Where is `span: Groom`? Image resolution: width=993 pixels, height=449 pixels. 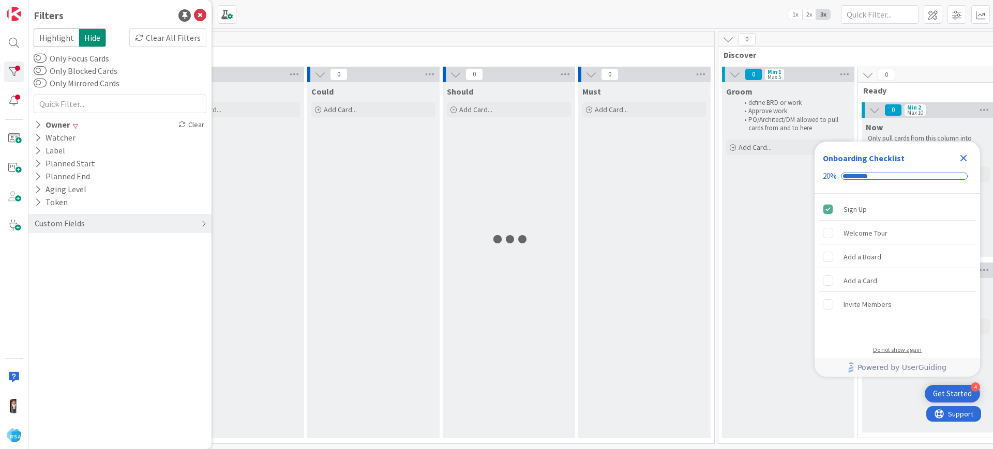
span: Groom is located at coordinates (739, 92).